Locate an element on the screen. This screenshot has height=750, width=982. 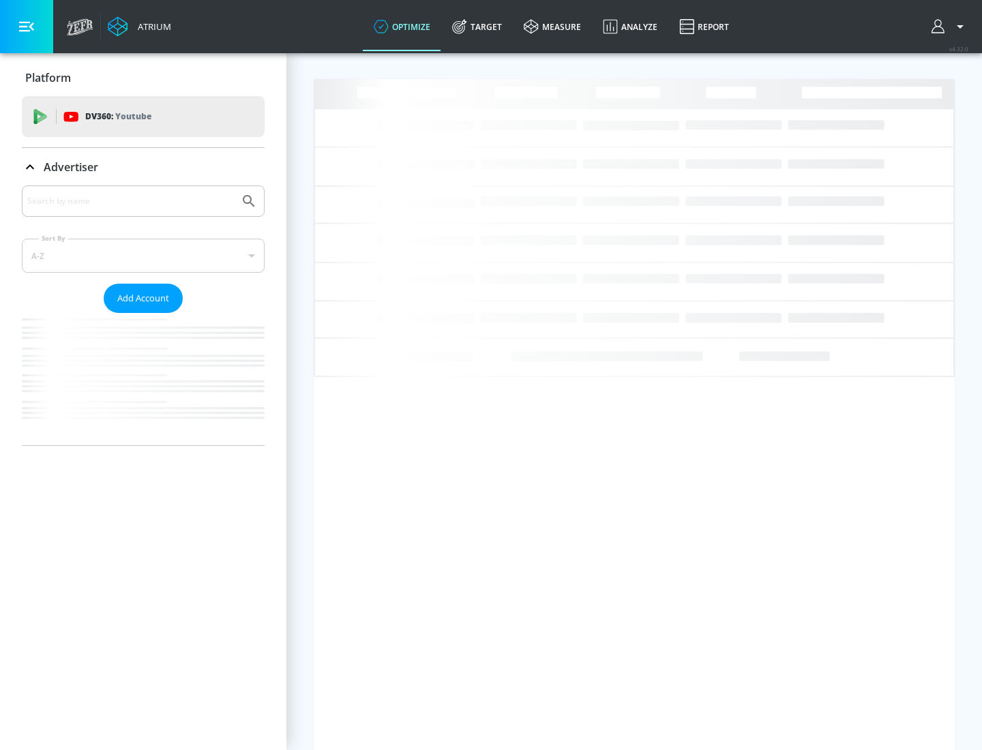
a: Analyze is located at coordinates (630, 27).